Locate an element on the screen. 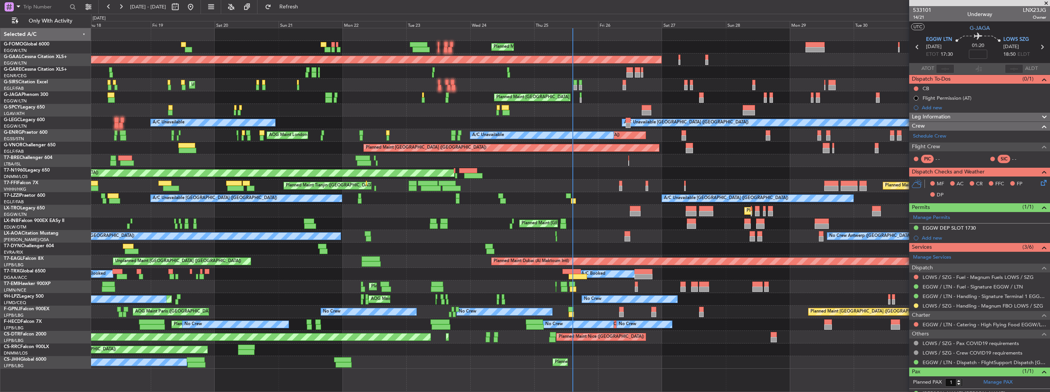  span: Only With Activity is located at coordinates (50, 21).